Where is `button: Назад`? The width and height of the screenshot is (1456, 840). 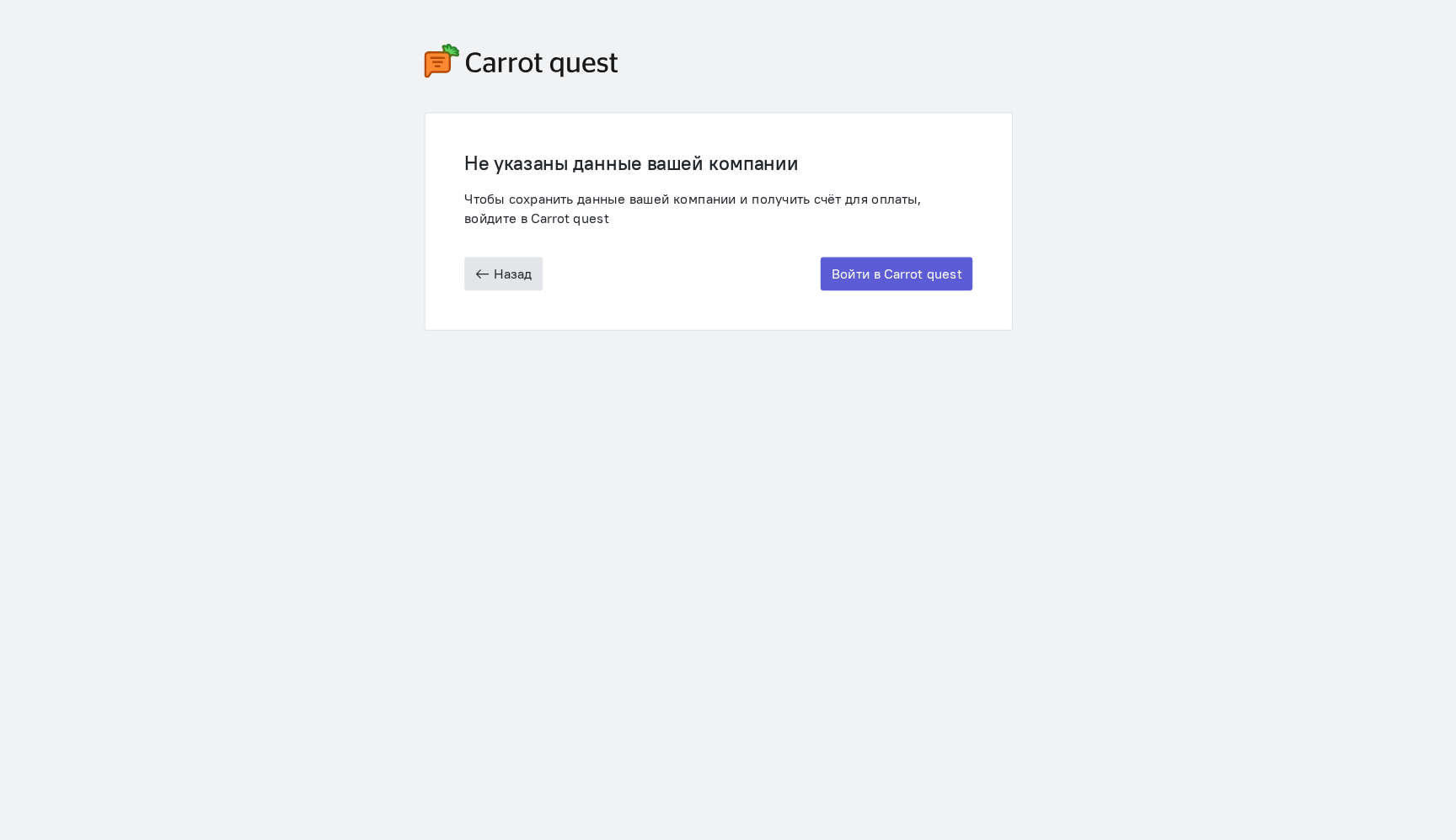 button: Назад is located at coordinates (543, 282).